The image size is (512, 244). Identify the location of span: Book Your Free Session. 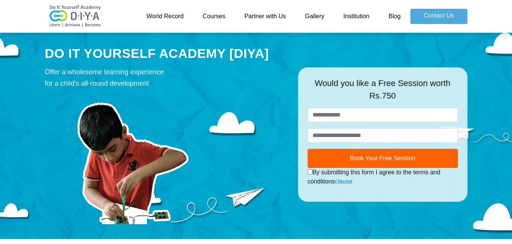
(382, 158).